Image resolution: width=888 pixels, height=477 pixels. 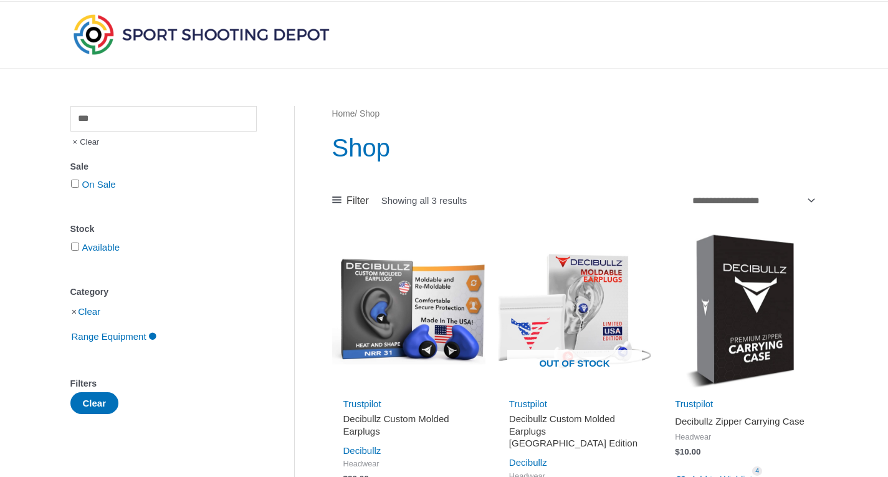 What do you see at coordinates (95, 403) in the screenshot?
I see `button: Clear` at bounding box center [95, 403].